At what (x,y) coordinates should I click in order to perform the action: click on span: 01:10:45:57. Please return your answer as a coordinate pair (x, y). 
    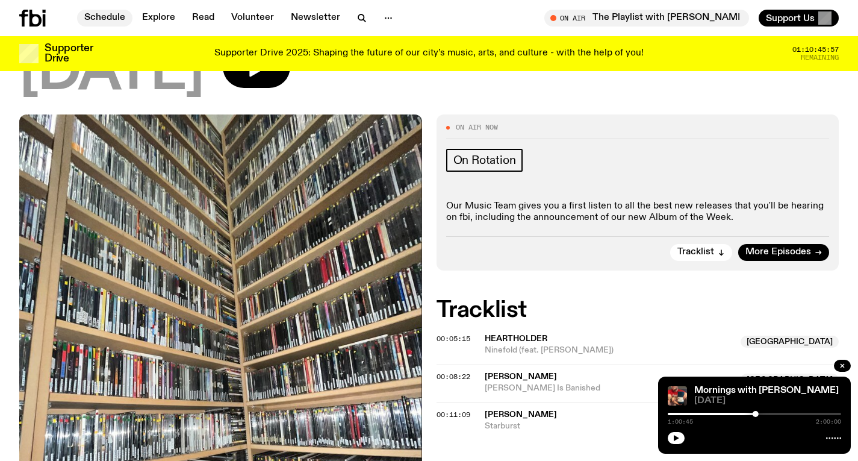
    Looking at the image, I should click on (816, 49).